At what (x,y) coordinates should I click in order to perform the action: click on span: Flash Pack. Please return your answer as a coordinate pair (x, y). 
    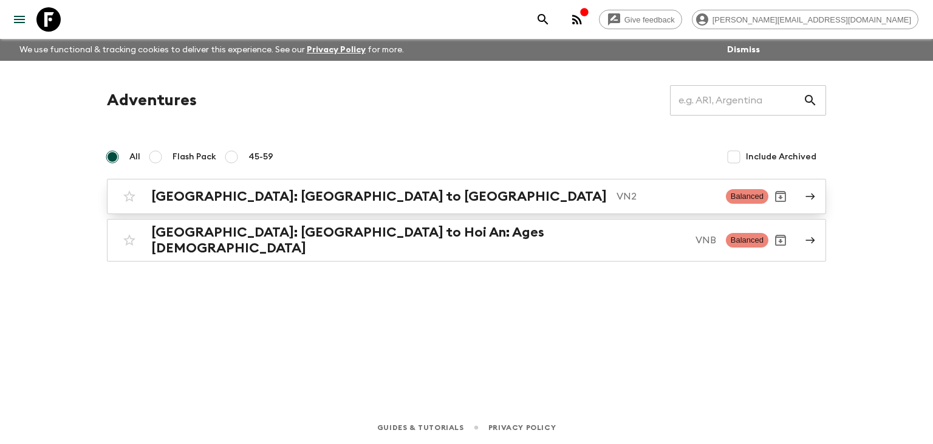
    Looking at the image, I should click on (194, 157).